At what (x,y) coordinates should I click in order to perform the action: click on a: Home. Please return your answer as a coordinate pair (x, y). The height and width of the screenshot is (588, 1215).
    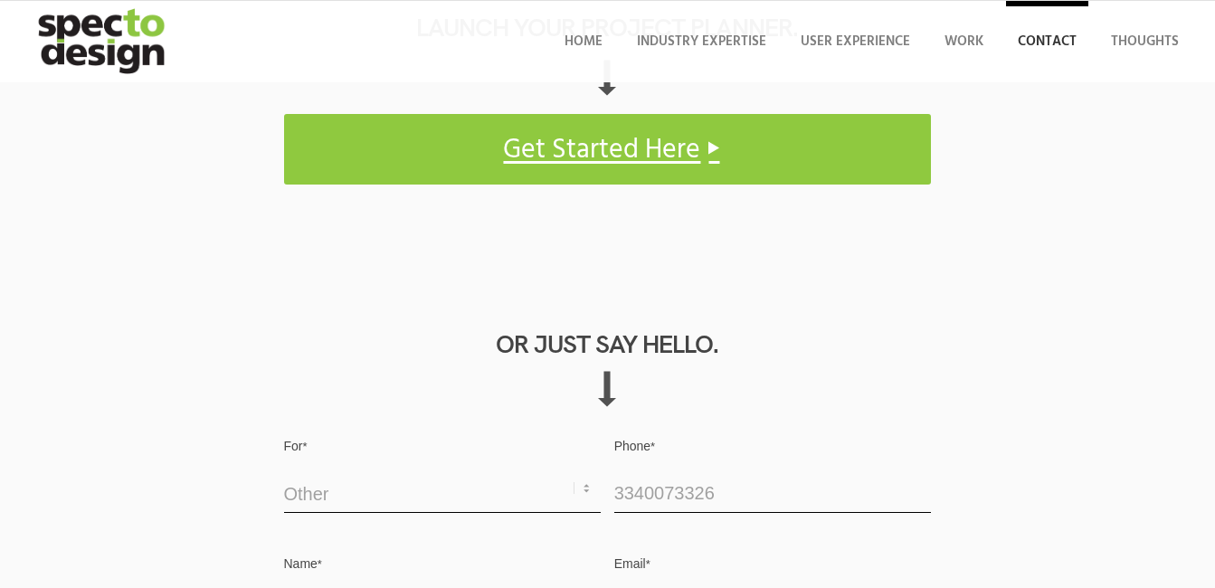
    Looking at the image, I should click on (584, 42).